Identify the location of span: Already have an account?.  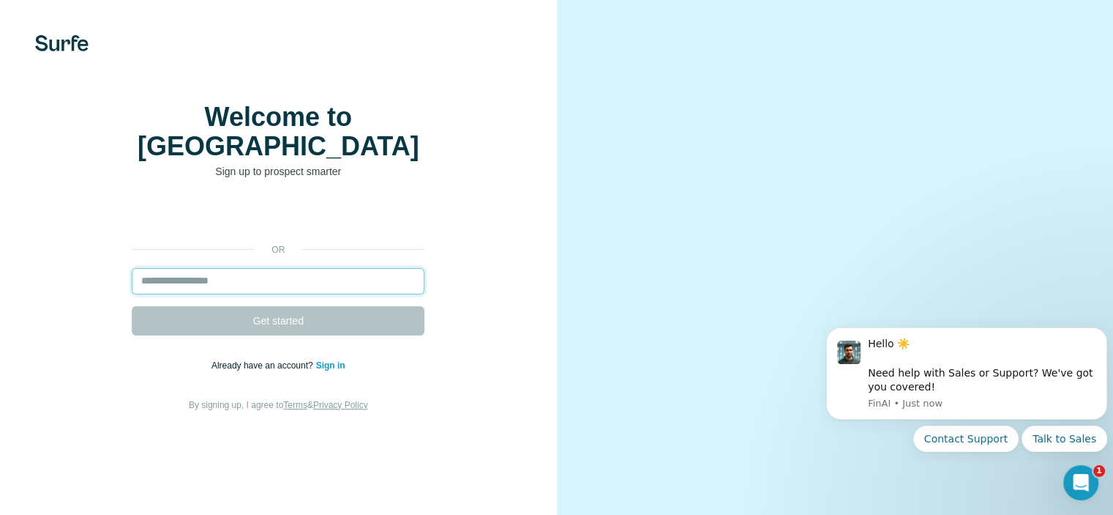
(263, 365).